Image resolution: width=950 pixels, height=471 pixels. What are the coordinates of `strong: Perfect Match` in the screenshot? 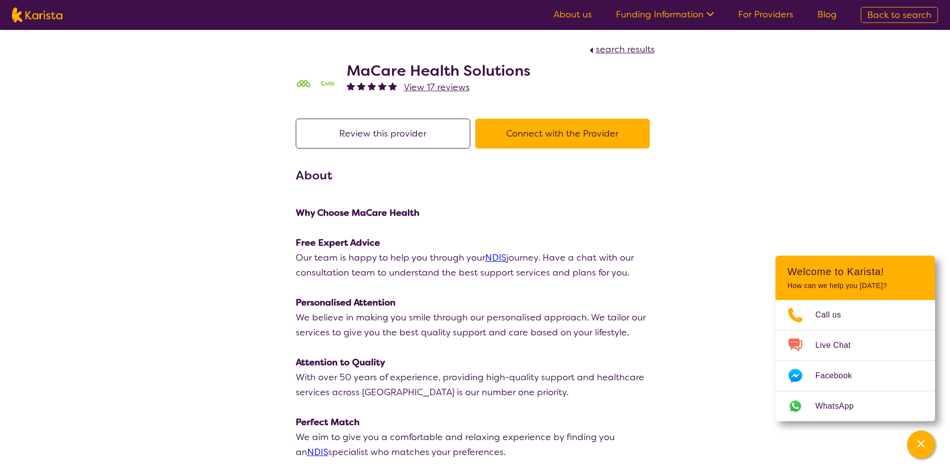 It's located at (328, 422).